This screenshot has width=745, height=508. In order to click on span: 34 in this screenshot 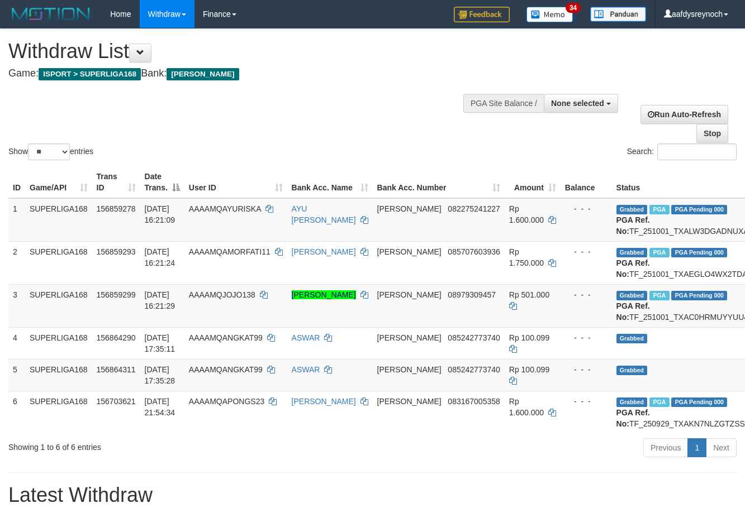, I will do `click(573, 8)`.